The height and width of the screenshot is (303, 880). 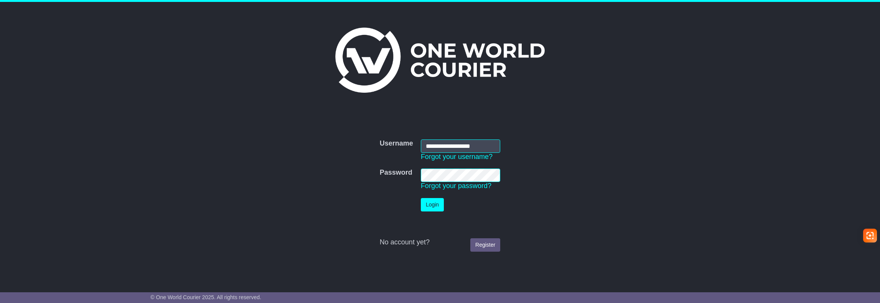 What do you see at coordinates (432, 205) in the screenshot?
I see `button: Login` at bounding box center [432, 205].